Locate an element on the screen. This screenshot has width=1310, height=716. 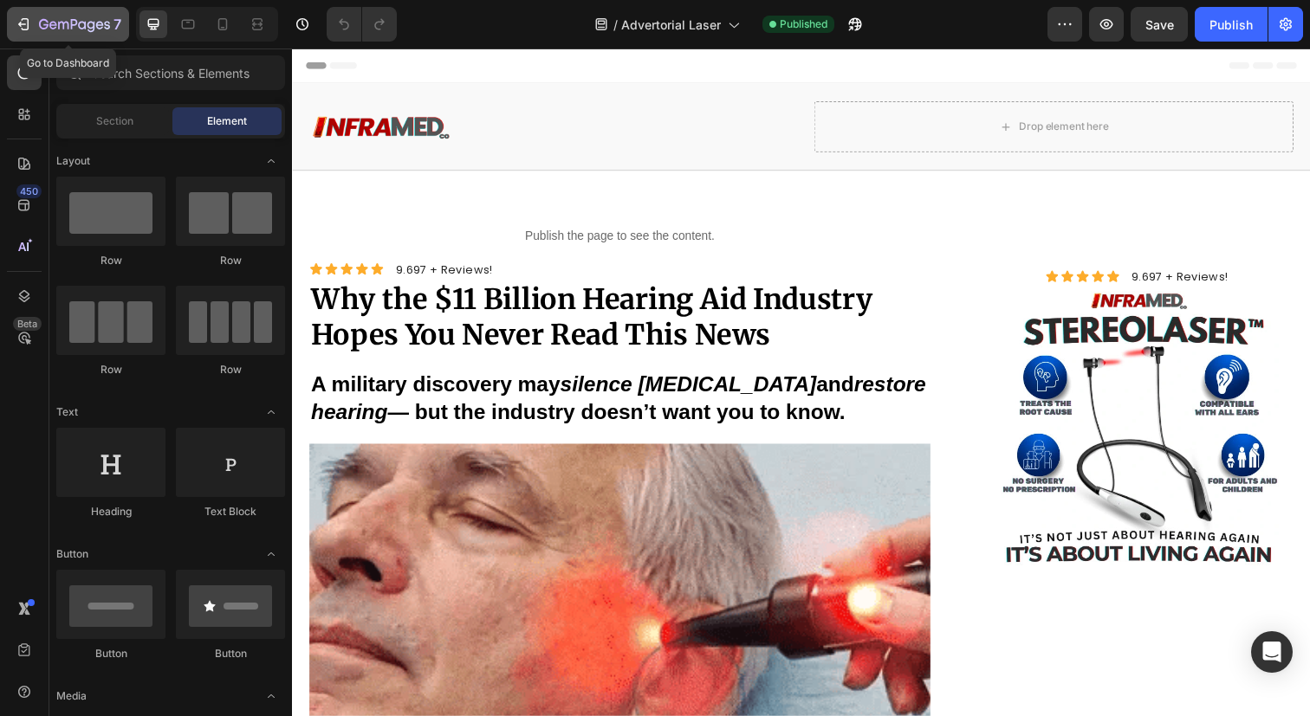
span: Save is located at coordinates (1159, 24).